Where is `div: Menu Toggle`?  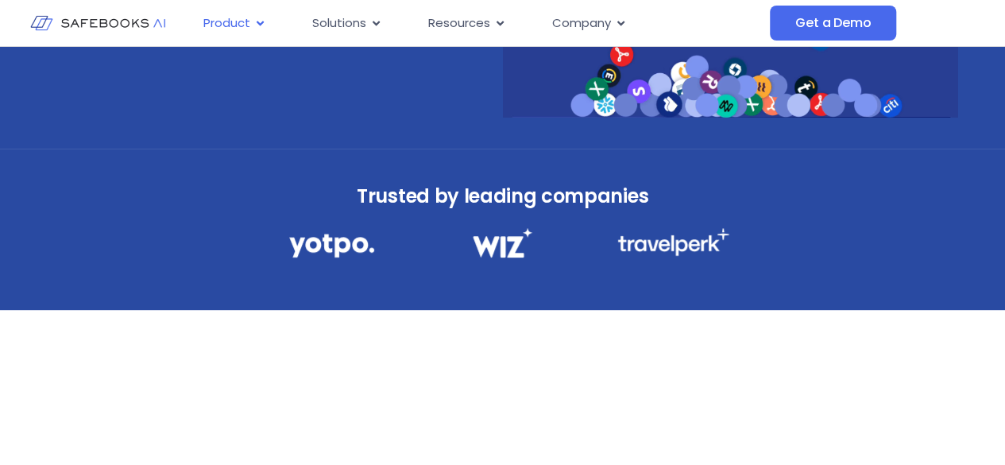 div: Menu Toggle is located at coordinates (480, 23).